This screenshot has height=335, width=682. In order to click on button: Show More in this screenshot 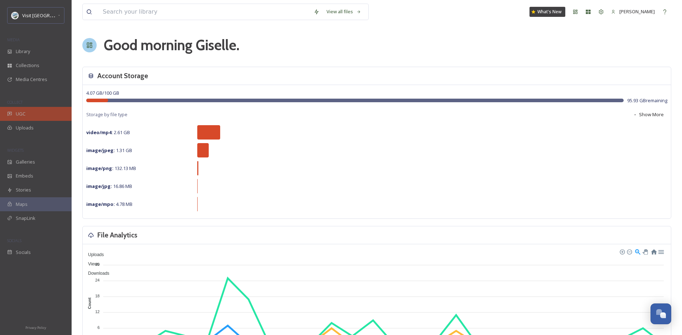, I will do `click(649, 114)`.